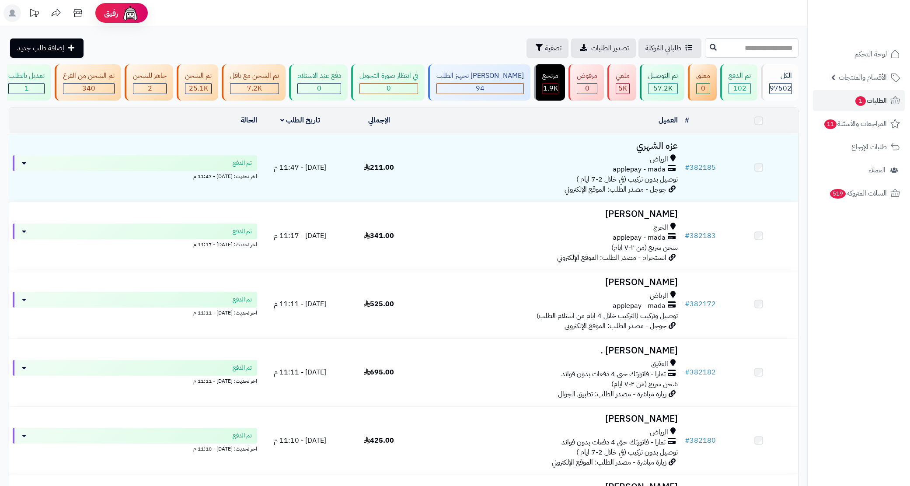 The image size is (910, 486). What do you see at coordinates (859, 101) in the screenshot?
I see `a: الطلبات1` at bounding box center [859, 101].